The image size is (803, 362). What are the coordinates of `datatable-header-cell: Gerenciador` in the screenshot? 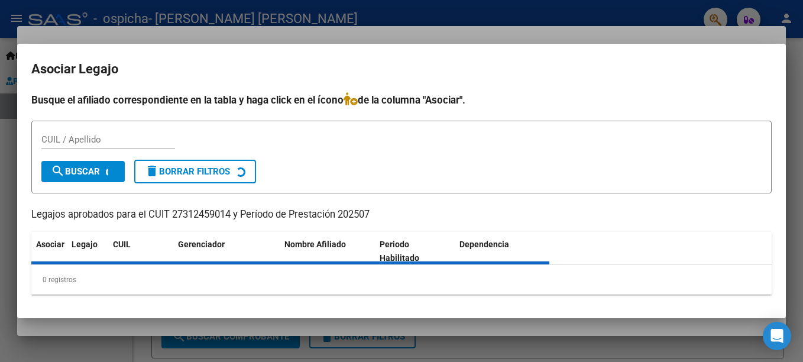 It's located at (226, 251).